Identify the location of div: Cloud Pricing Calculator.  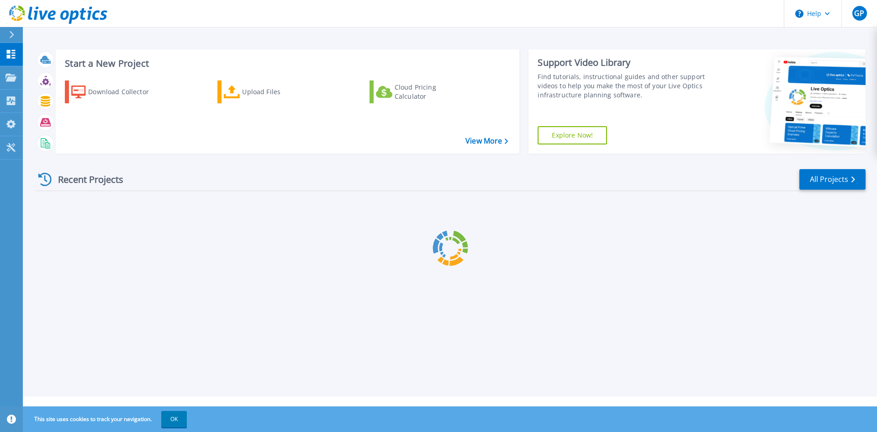
(431, 92).